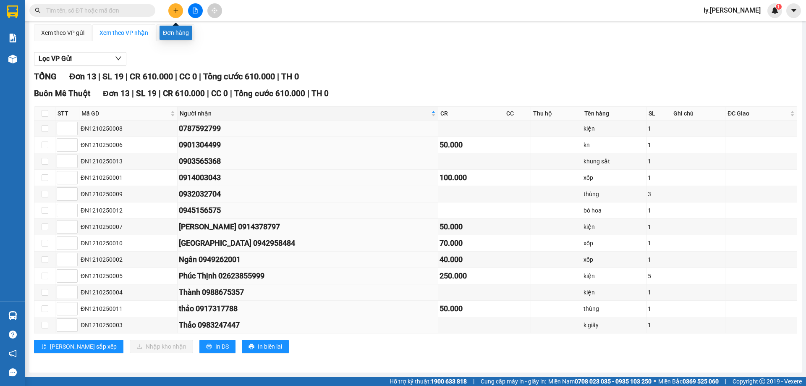 Image resolution: width=806 pixels, height=386 pixels. What do you see at coordinates (113, 76) in the screenshot?
I see `span: SL 19` at bounding box center [113, 76].